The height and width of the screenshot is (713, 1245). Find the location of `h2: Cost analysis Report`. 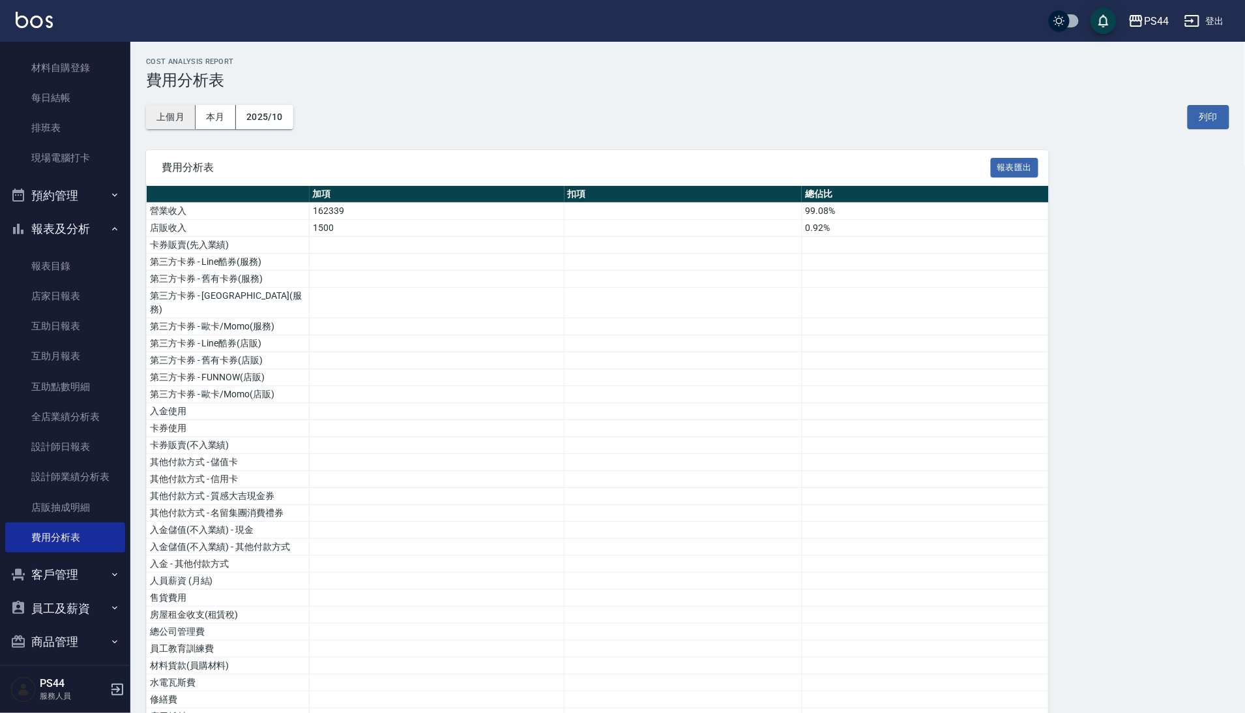

h2: Cost analysis Report is located at coordinates (688, 61).